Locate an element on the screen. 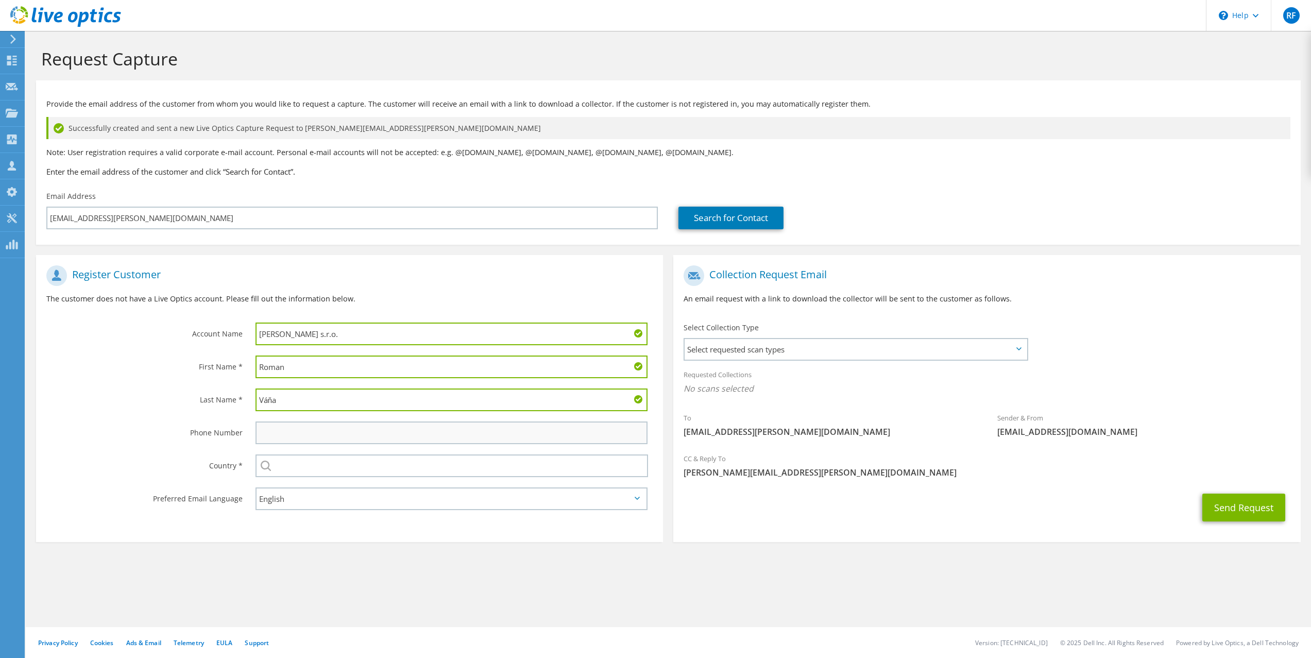 The image size is (1311, 658). h1: Collection Request Email is located at coordinates (984, 276).